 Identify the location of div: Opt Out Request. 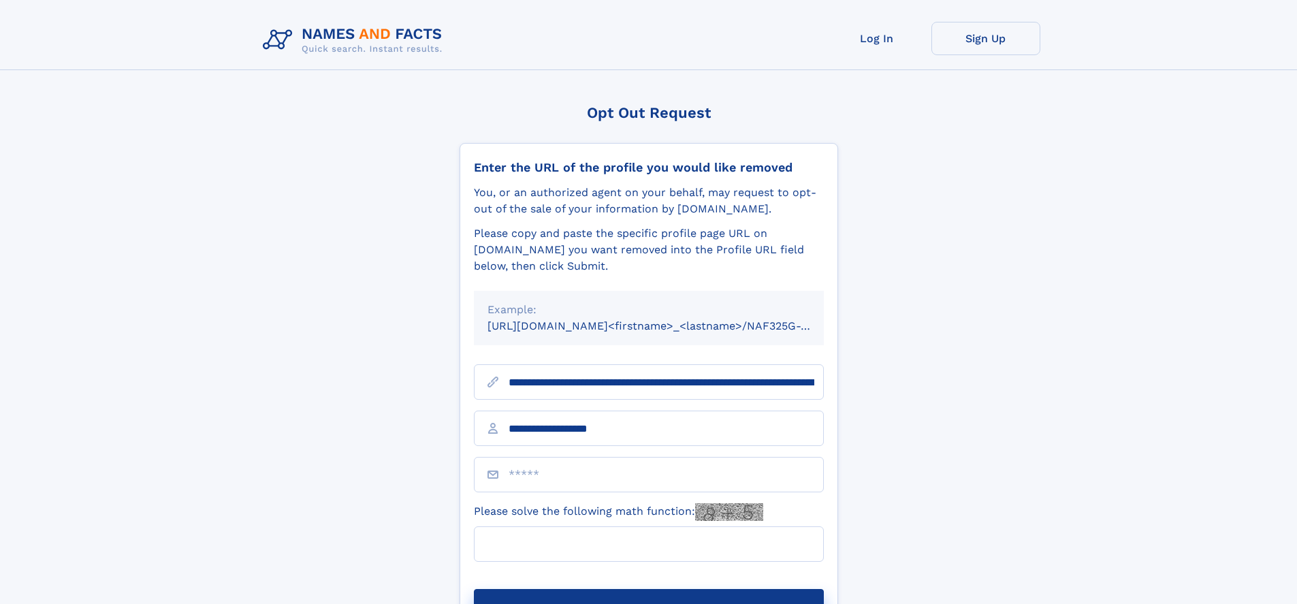
(649, 112).